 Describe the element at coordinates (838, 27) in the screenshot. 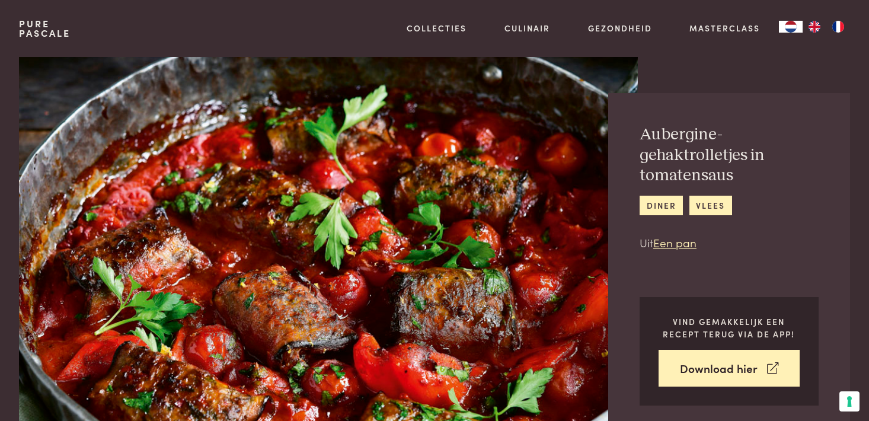

I see `a: FR` at that location.